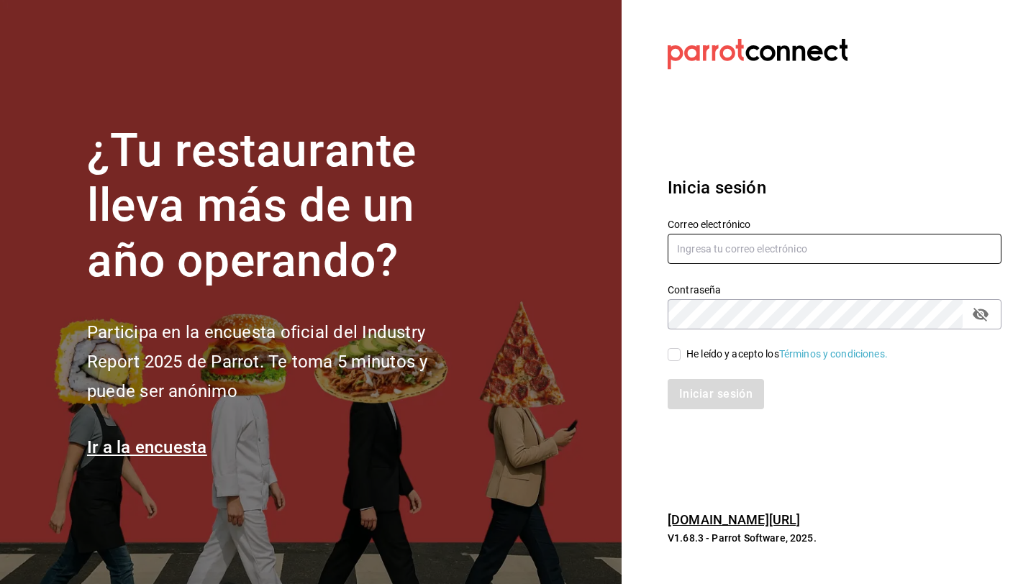 Image resolution: width=1036 pixels, height=584 pixels. I want to click on a: Términos y condiciones., so click(833, 354).